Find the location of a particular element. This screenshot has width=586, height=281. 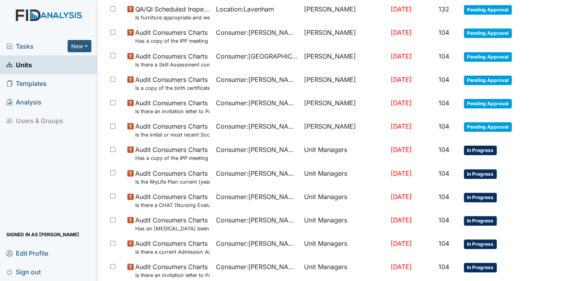

span: Templates is located at coordinates (27, 83).